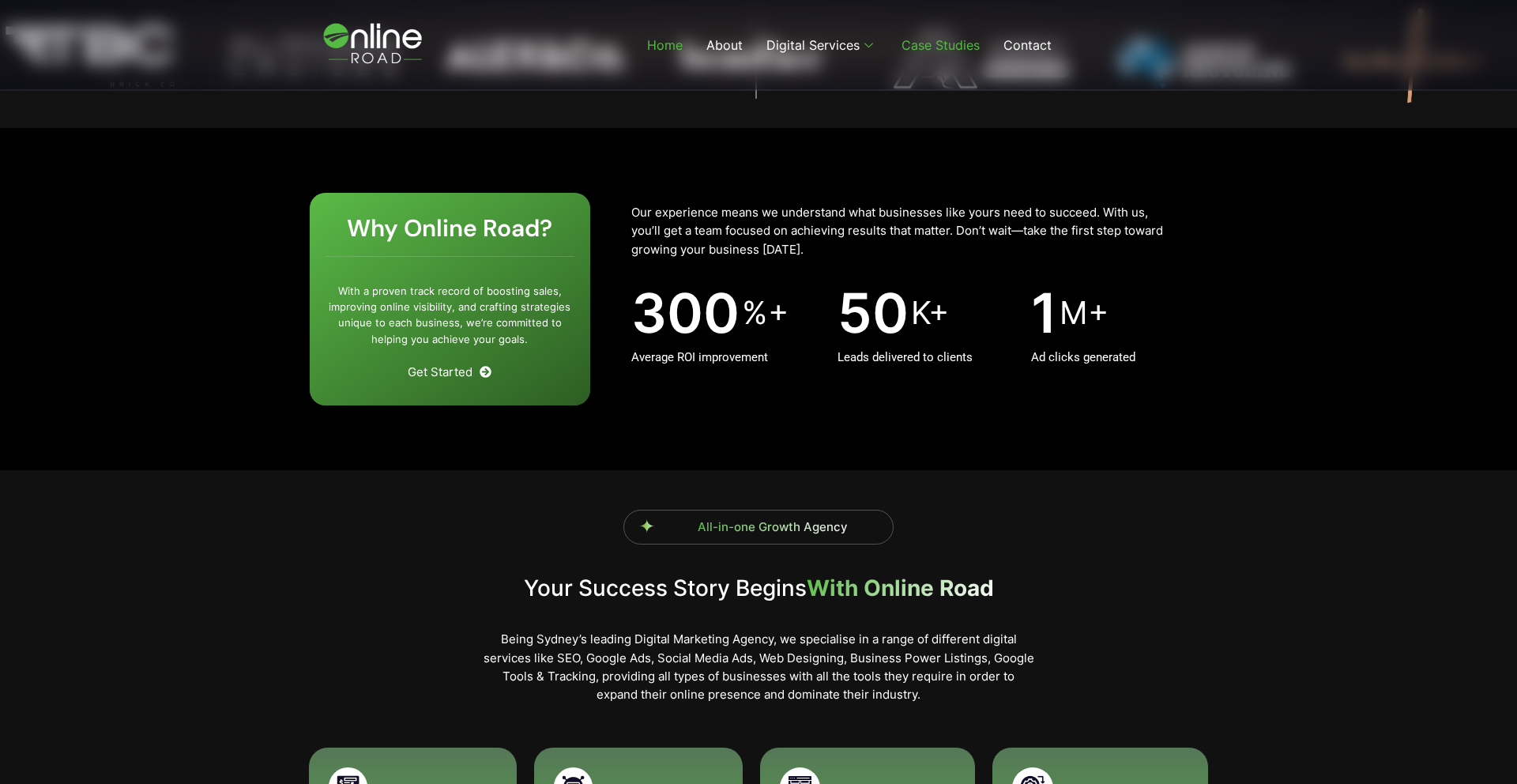  What do you see at coordinates (822, 45) in the screenshot?
I see `a: Digital Services` at bounding box center [822, 45].